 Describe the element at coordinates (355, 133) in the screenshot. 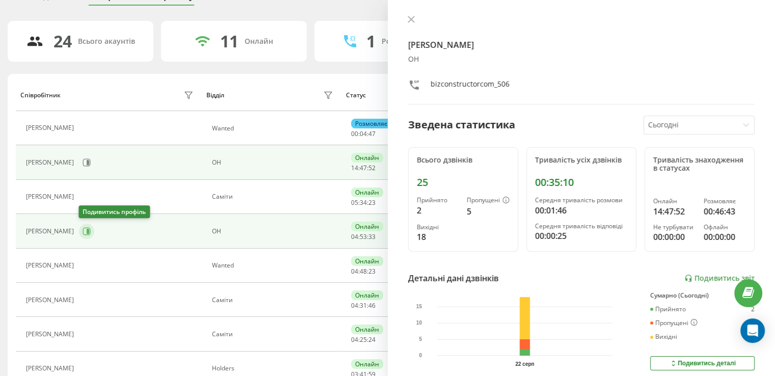

I see `span: 00` at that location.